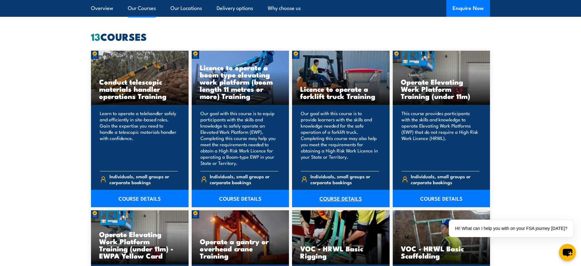 This screenshot has height=266, width=581. I want to click on h2: COURSES, so click(290, 36).